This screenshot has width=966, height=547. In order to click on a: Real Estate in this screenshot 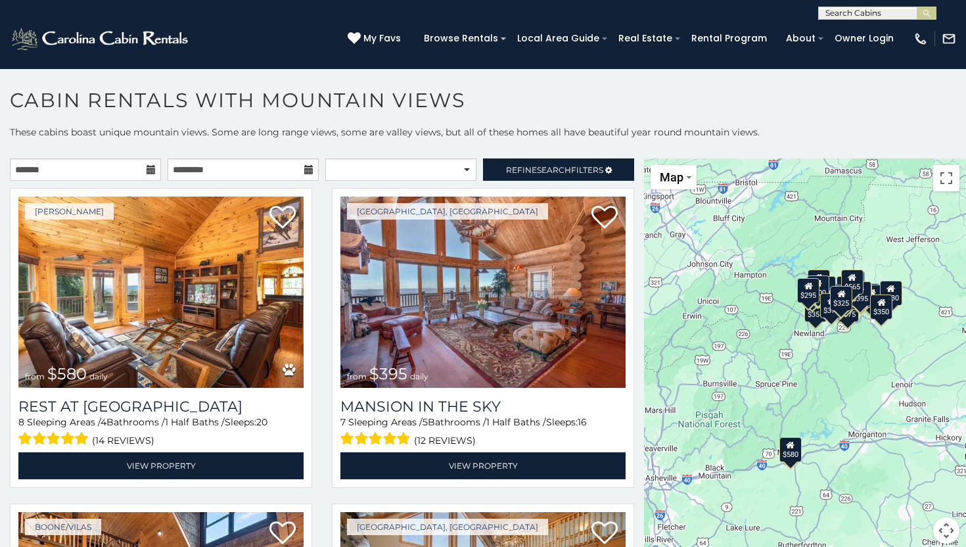, I will do `click(645, 38)`.